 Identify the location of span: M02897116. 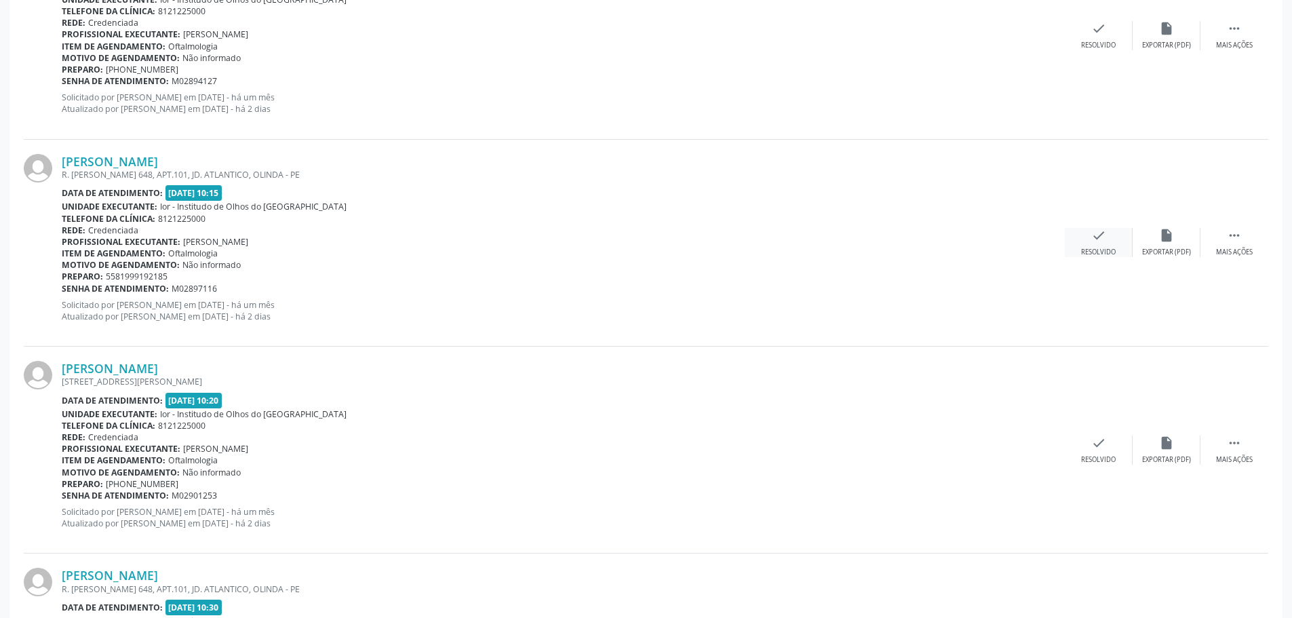
(194, 288).